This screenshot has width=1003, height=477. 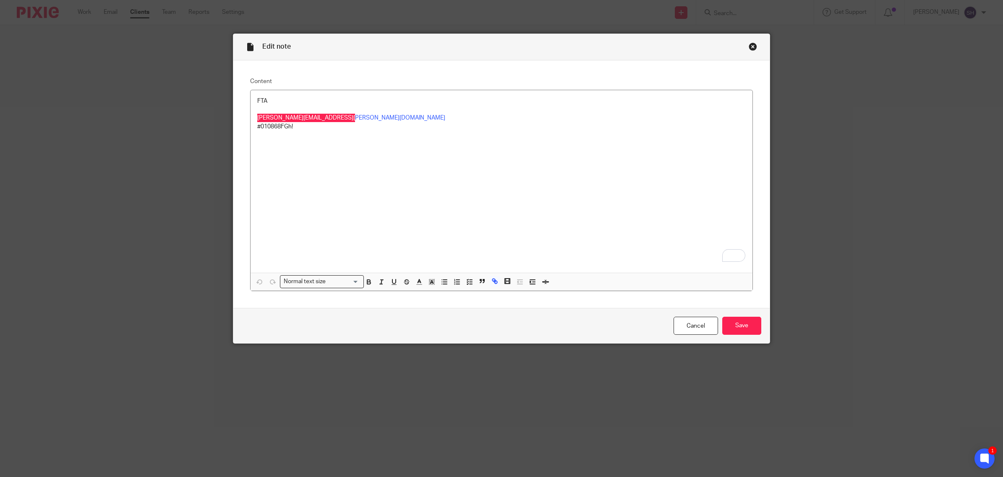 I want to click on div: Close this dialog window, so click(x=753, y=47).